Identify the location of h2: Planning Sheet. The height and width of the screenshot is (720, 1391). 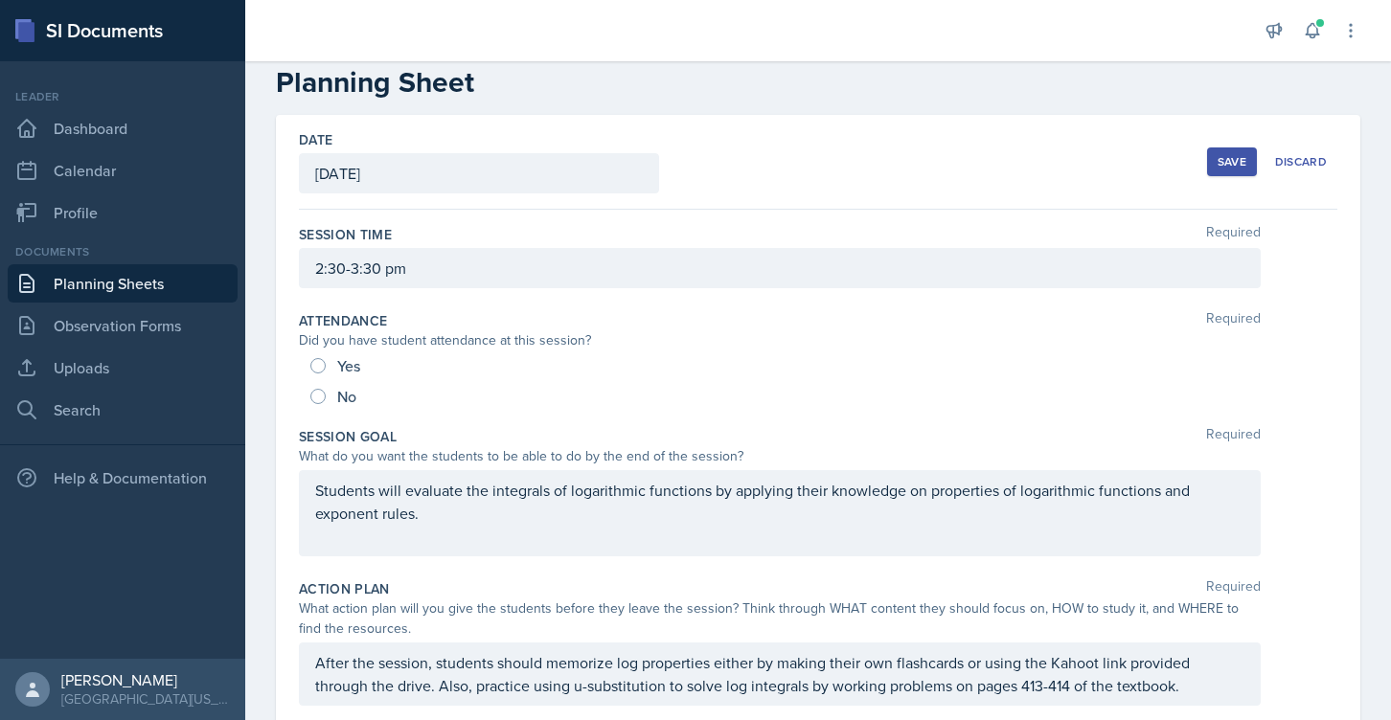
(818, 82).